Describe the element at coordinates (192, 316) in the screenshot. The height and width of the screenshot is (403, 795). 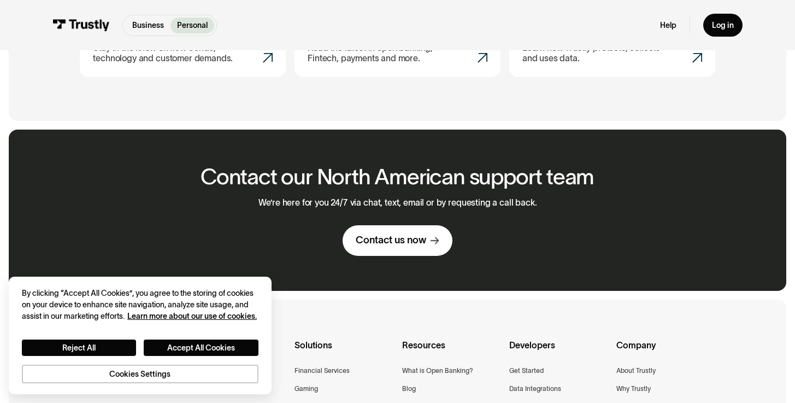
I see `a: More information about your privacy, opens in a new tab` at that location.